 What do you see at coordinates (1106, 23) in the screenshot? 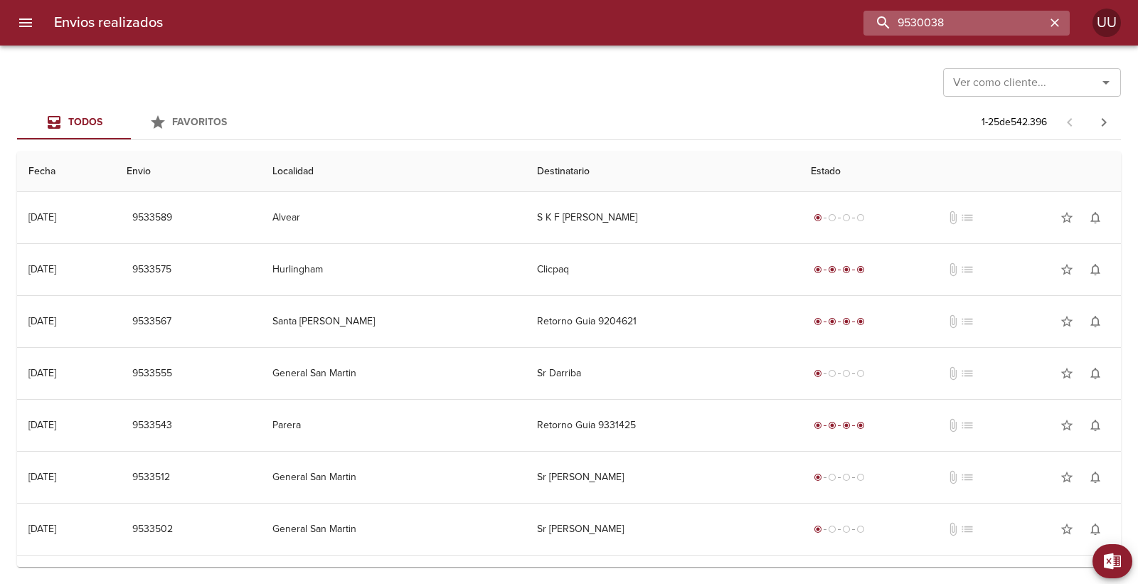
I see `div: UU` at bounding box center [1106, 23].